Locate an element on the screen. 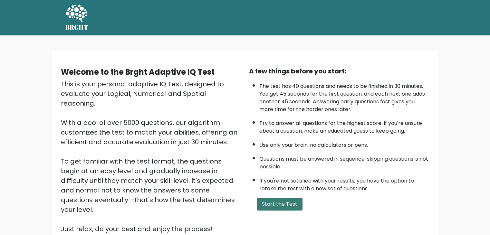 The height and width of the screenshot is (235, 490). li: Questions must be answered in sequence; skipping questions is not possible. is located at coordinates (344, 161).